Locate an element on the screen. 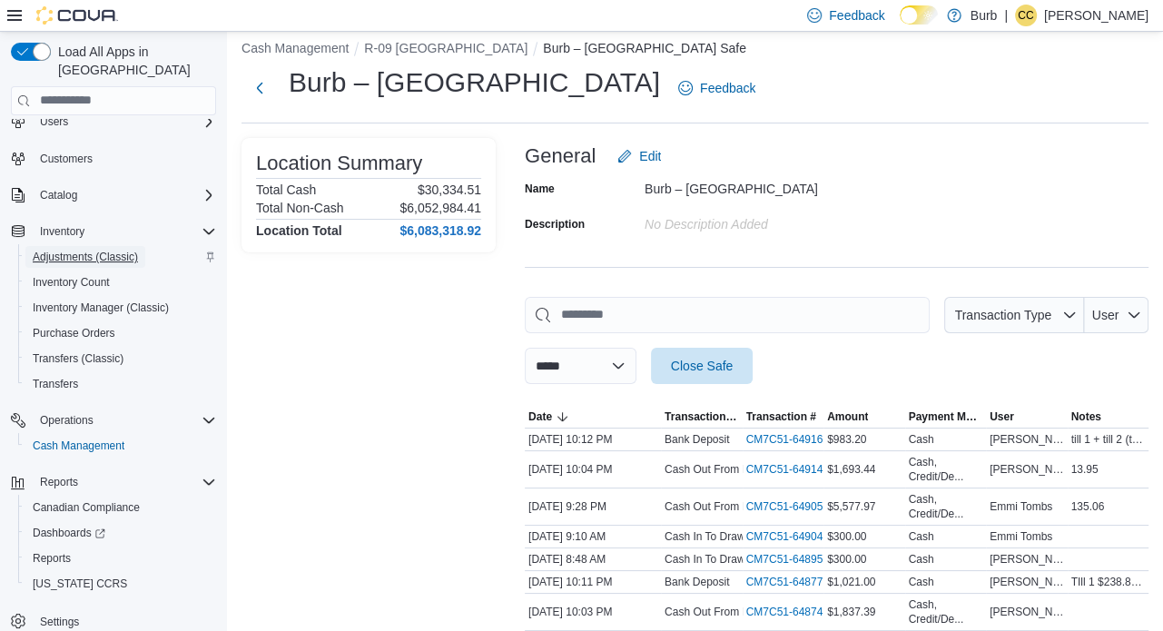  a: CM7C51-64904External link is located at coordinates (792, 537).